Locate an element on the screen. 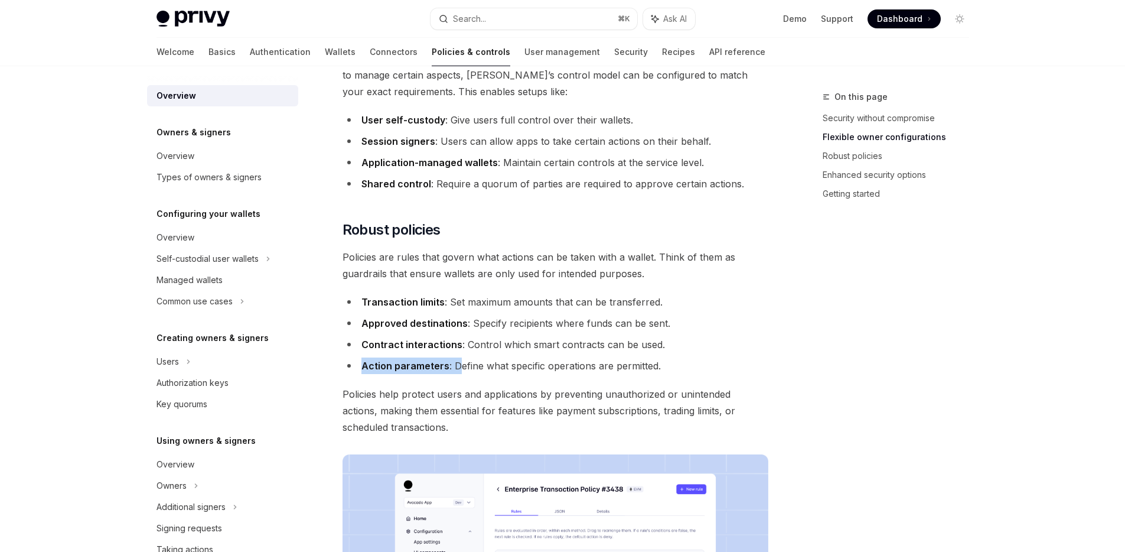 The height and width of the screenshot is (552, 1125). span: Robust policies is located at coordinates (392, 230).